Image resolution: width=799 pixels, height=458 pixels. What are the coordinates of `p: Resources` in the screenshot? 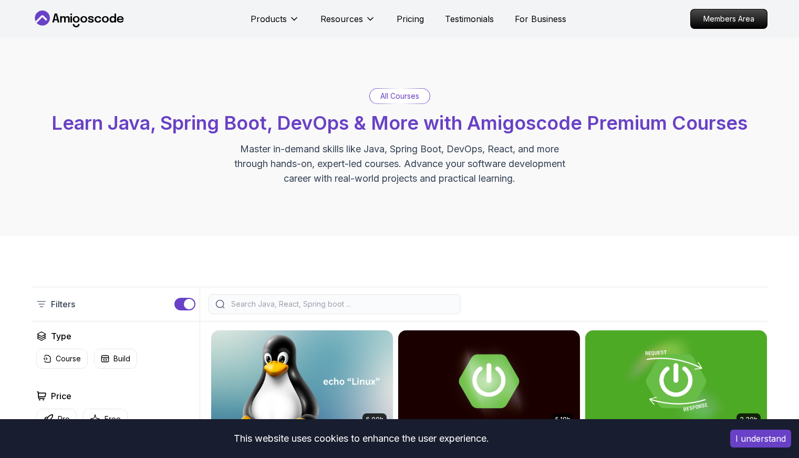 It's located at (342, 19).